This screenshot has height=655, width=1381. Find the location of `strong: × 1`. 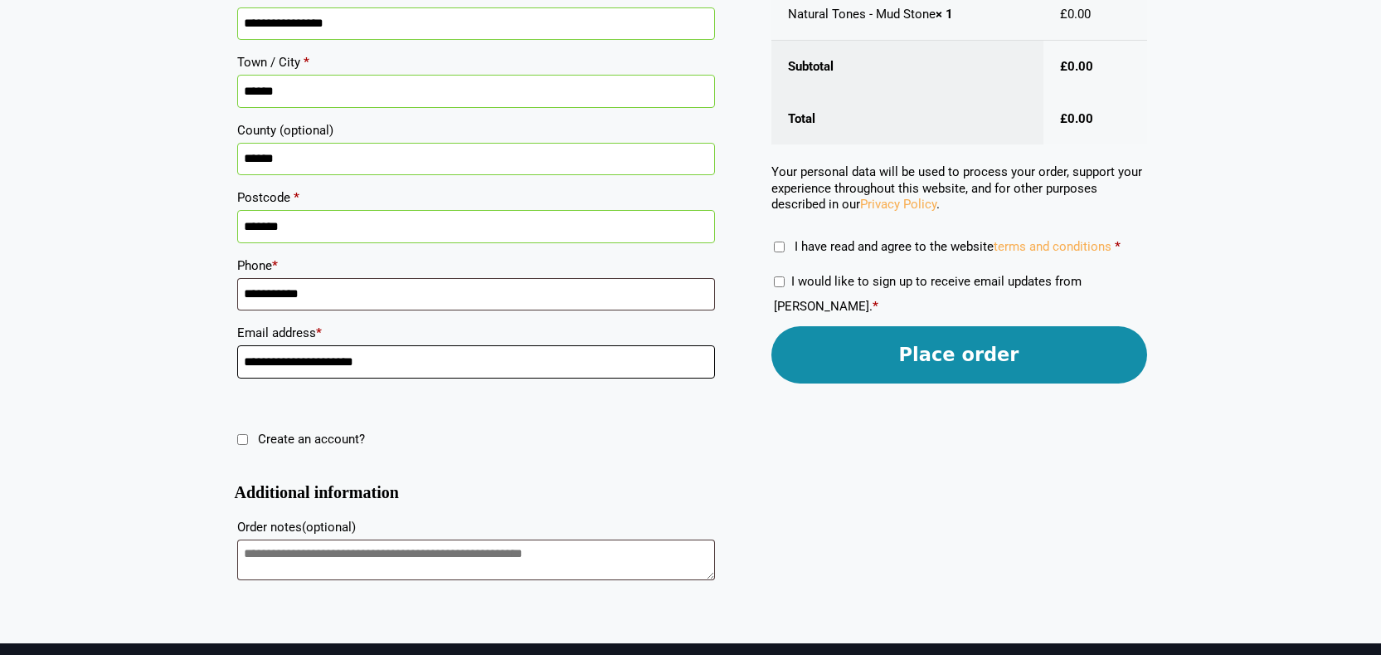

strong: × 1 is located at coordinates (944, 14).